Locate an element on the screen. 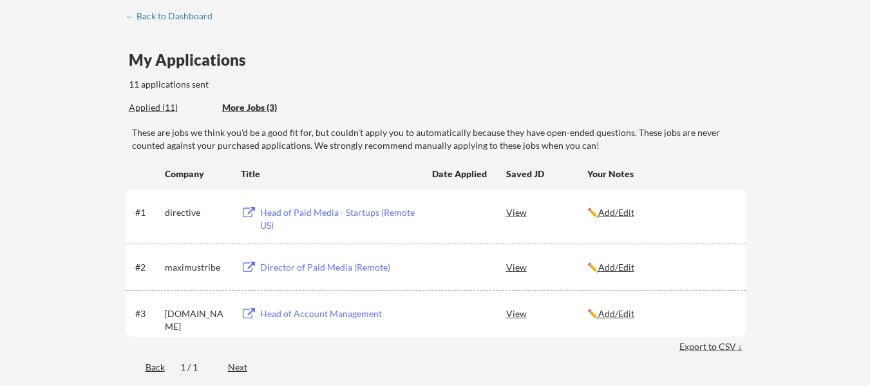  div: Back is located at coordinates (145, 367).